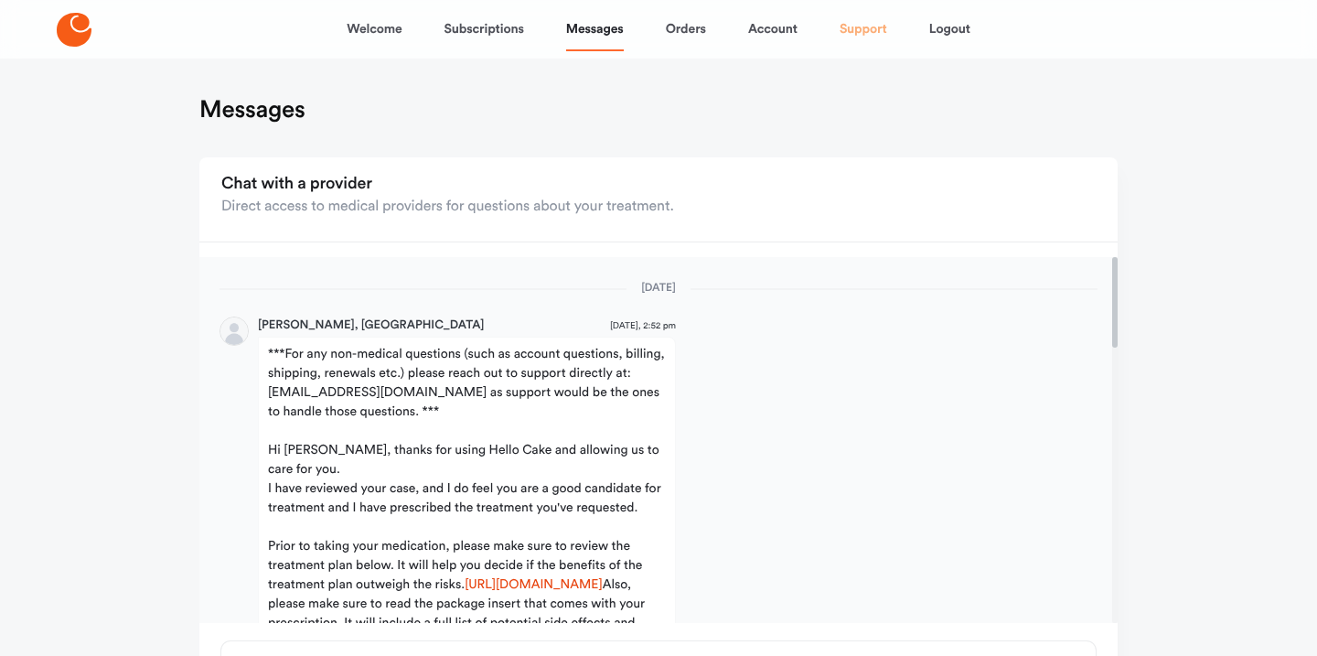  Describe the element at coordinates (447, 207) in the screenshot. I see `div: Direct access to medical providers for questions about your treatment.` at that location.